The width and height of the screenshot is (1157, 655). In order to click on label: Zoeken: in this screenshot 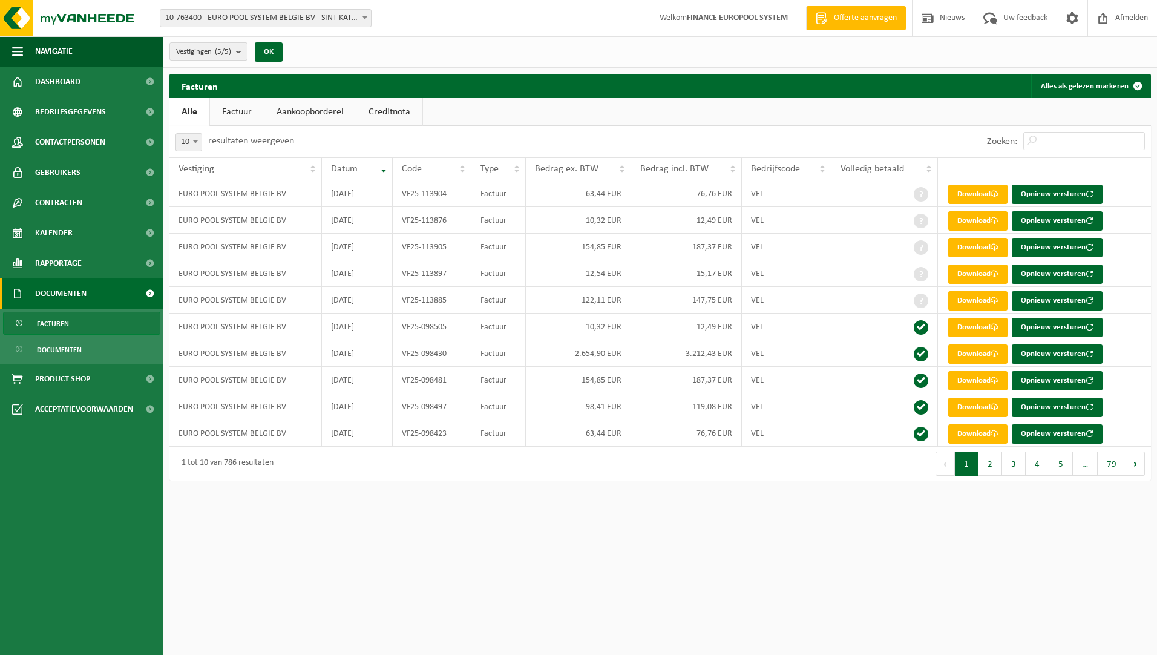, I will do `click(1002, 142)`.